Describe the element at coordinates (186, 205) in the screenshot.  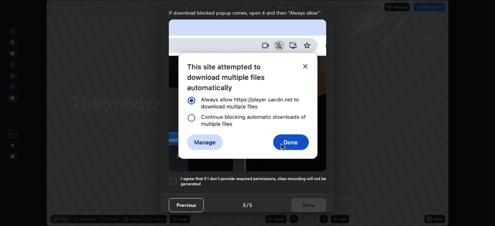
I see `button: Previous` at that location.